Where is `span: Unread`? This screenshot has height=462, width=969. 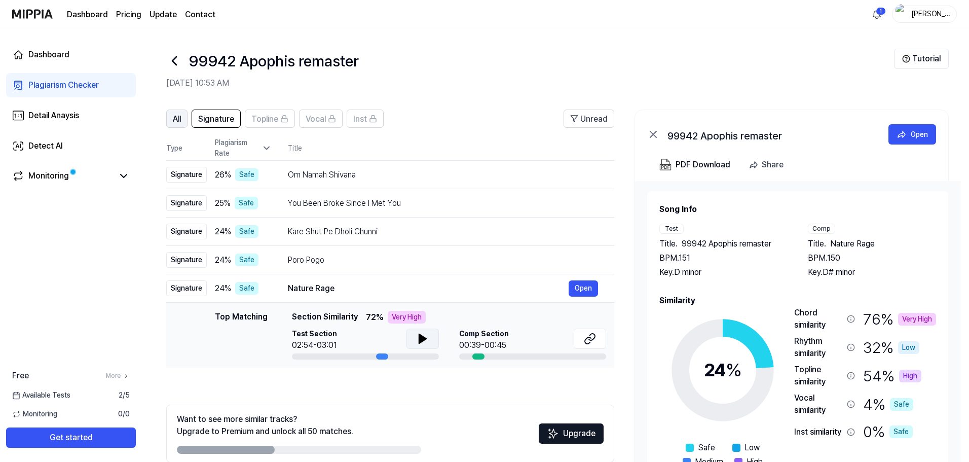
span: Unread is located at coordinates (594, 119).